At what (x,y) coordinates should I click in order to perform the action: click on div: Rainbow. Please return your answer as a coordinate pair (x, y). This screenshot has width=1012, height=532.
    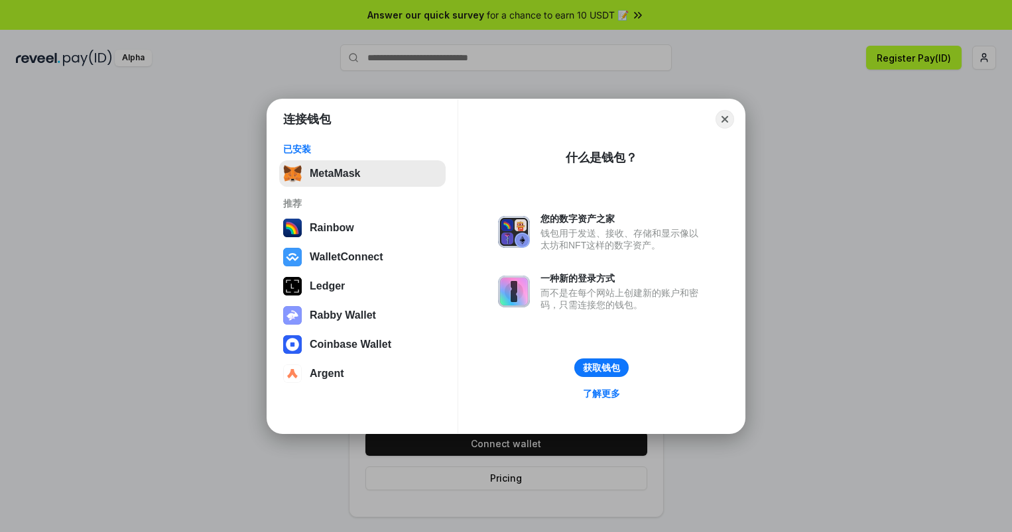
    Looking at the image, I should click on (332, 228).